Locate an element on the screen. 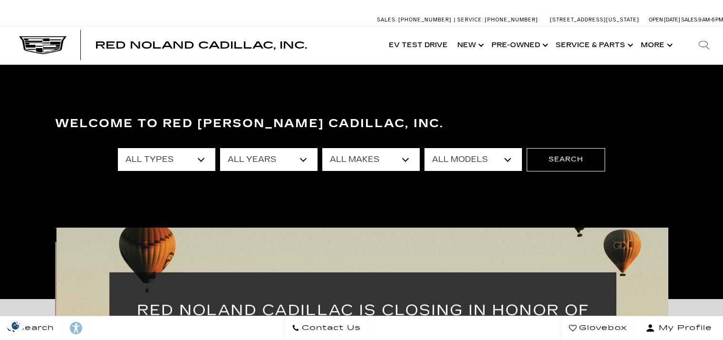 The width and height of the screenshot is (723, 340). span: My Profile is located at coordinates (684, 328).